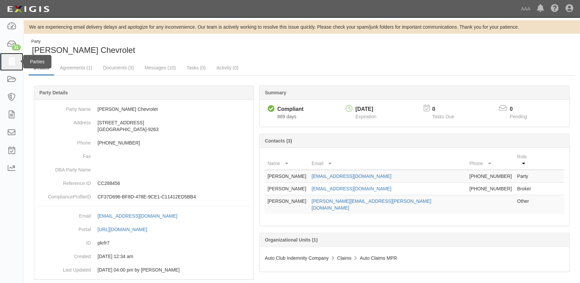 This screenshot has width=580, height=283. Describe the element at coordinates (196, 68) in the screenshot. I see `a: Tasks (0)` at that location.